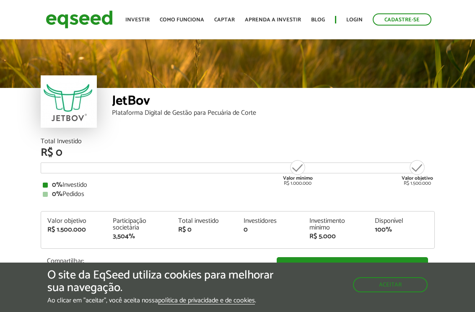  Describe the element at coordinates (79, 19) in the screenshot. I see `img: EqSeed` at that location.